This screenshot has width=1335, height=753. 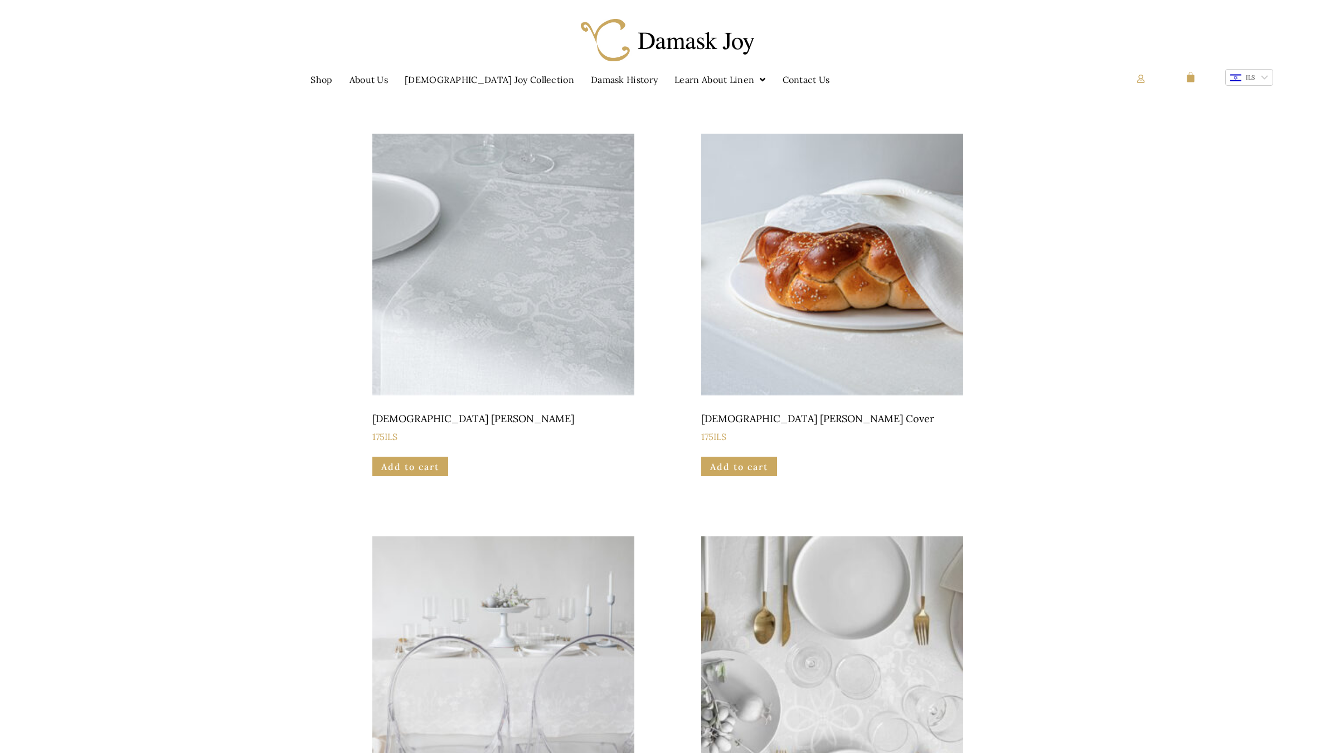 I want to click on img: Jewish Joy Challah Bread Cover, so click(x=832, y=265).